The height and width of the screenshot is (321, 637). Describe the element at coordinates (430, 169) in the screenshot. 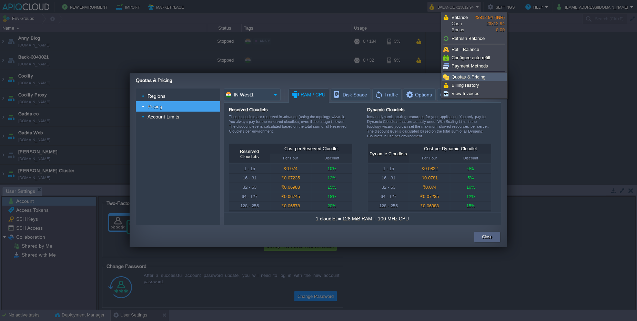

I see `div: ₹0.0822` at that location.